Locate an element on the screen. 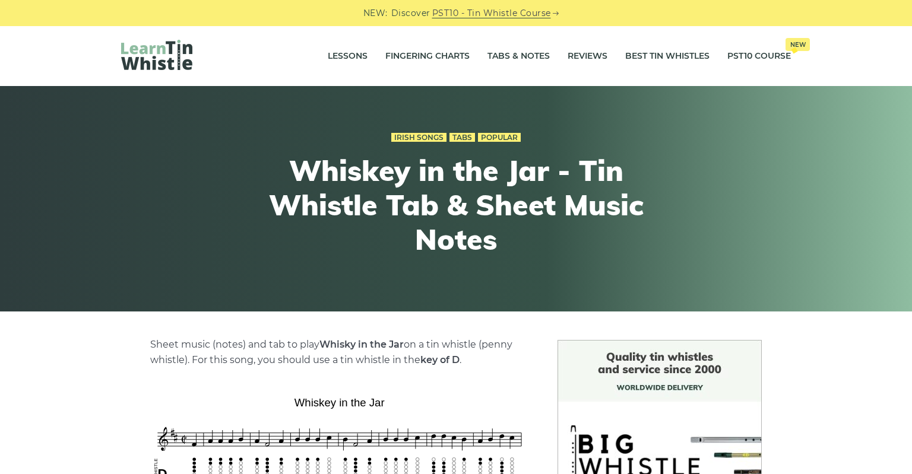  a: Popular is located at coordinates (499, 138).